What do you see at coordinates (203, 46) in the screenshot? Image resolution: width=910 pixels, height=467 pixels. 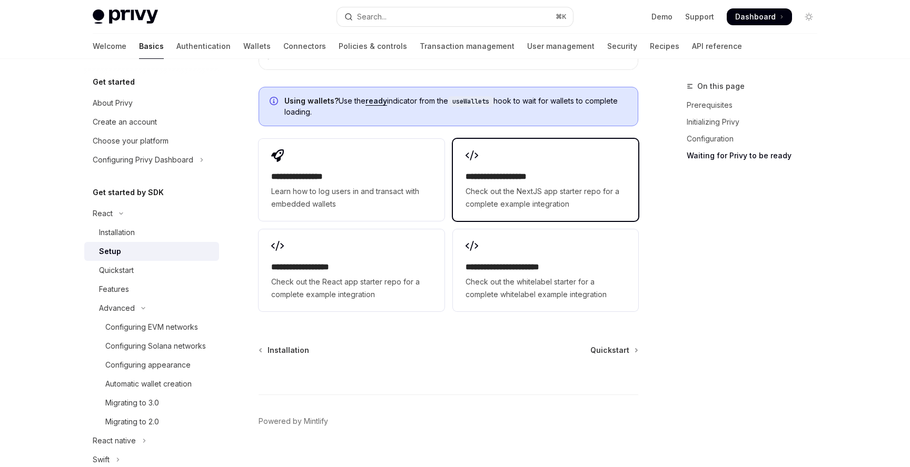 I see `a: Authentication` at bounding box center [203, 46].